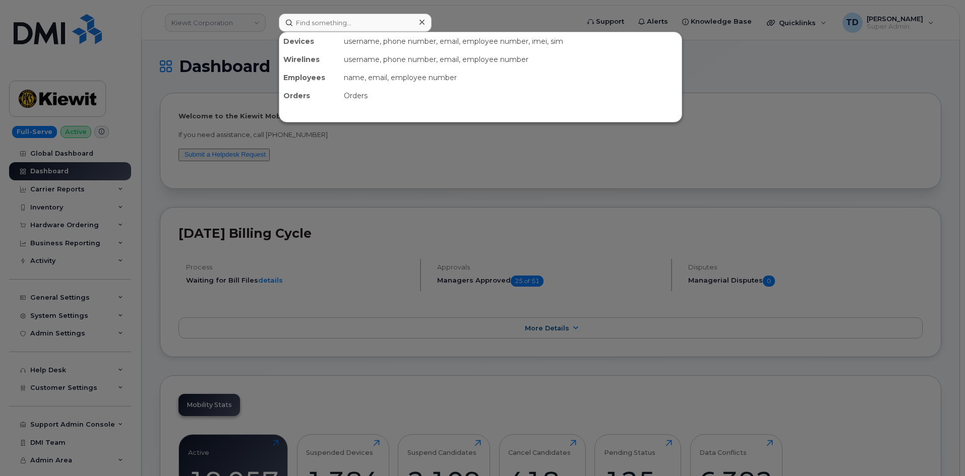 The height and width of the screenshot is (476, 965). What do you see at coordinates (511, 78) in the screenshot?
I see `div: name, email, employee number` at bounding box center [511, 78].